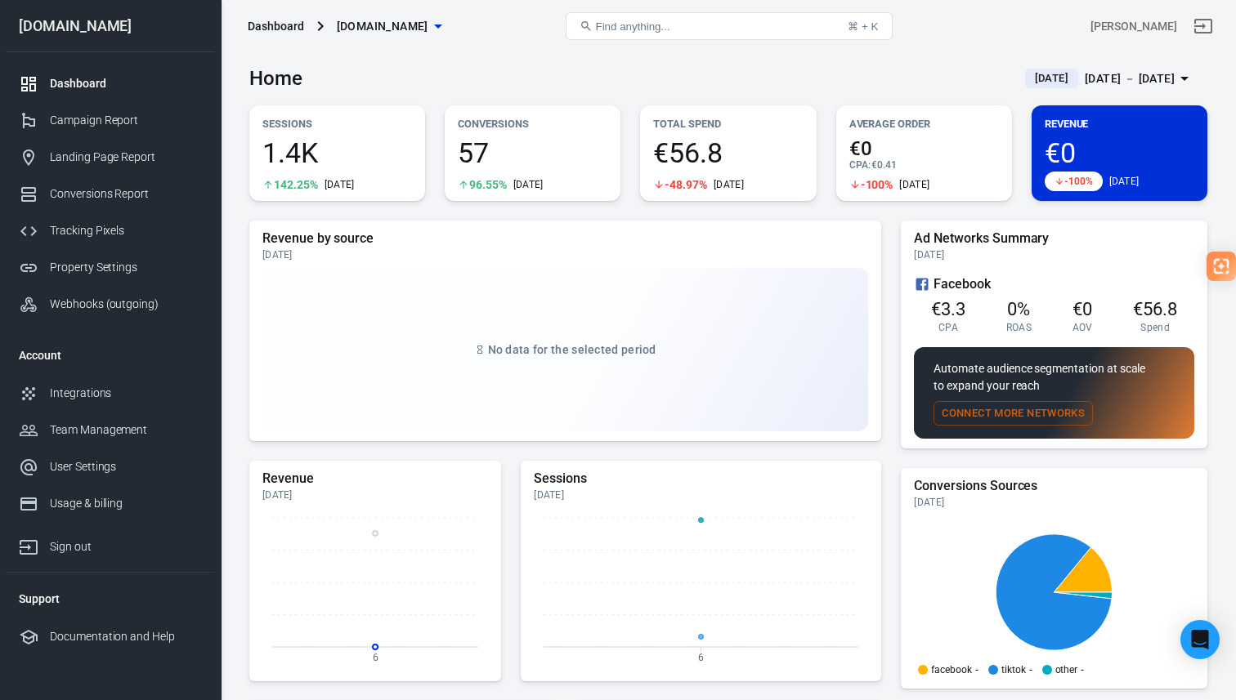 The image size is (1236, 700). I want to click on div: Property Settings, so click(126, 267).